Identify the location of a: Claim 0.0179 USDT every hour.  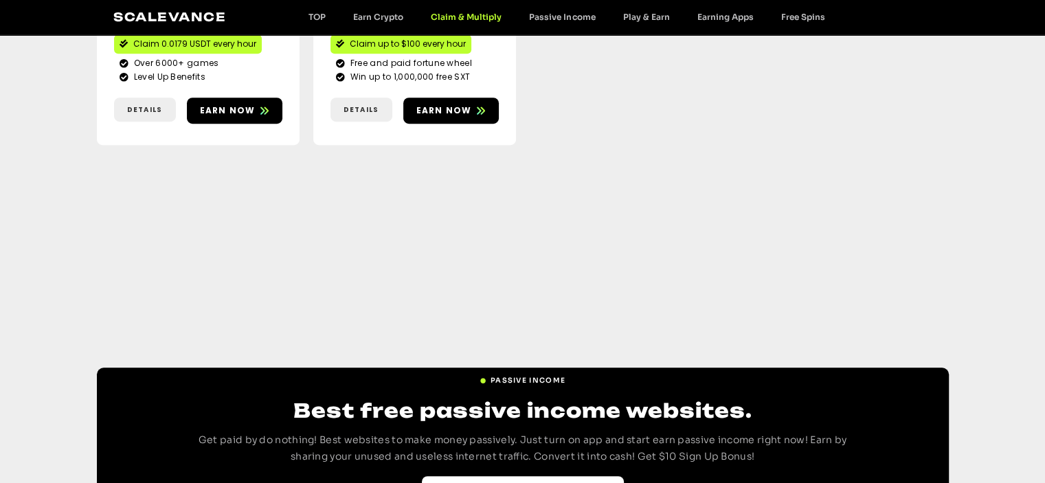
(188, 44).